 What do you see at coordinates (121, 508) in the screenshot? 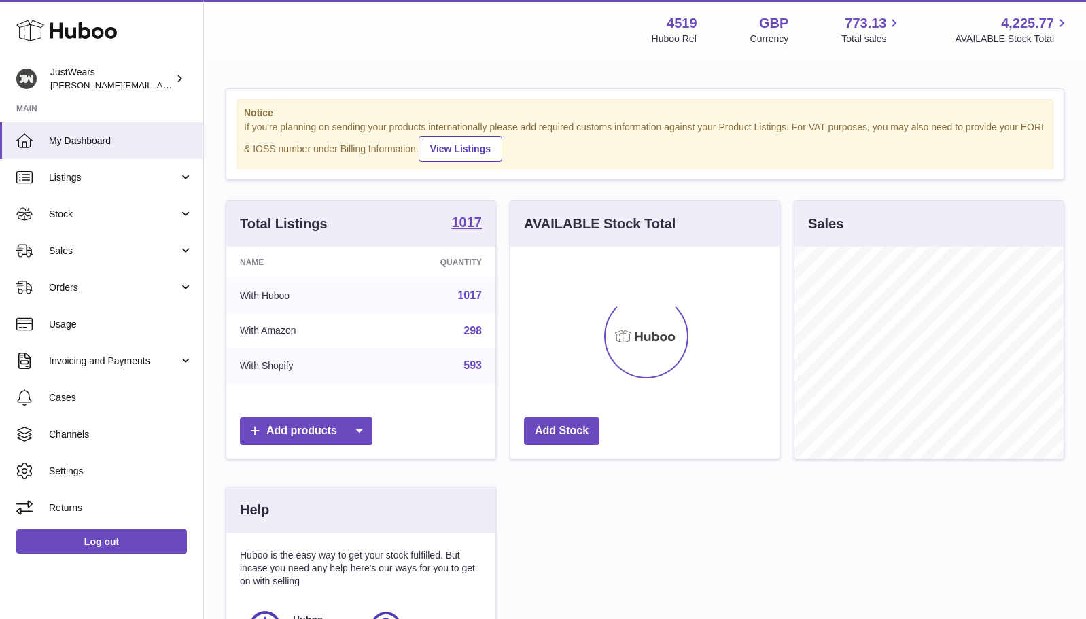
I see `span: Returns` at bounding box center [121, 508].